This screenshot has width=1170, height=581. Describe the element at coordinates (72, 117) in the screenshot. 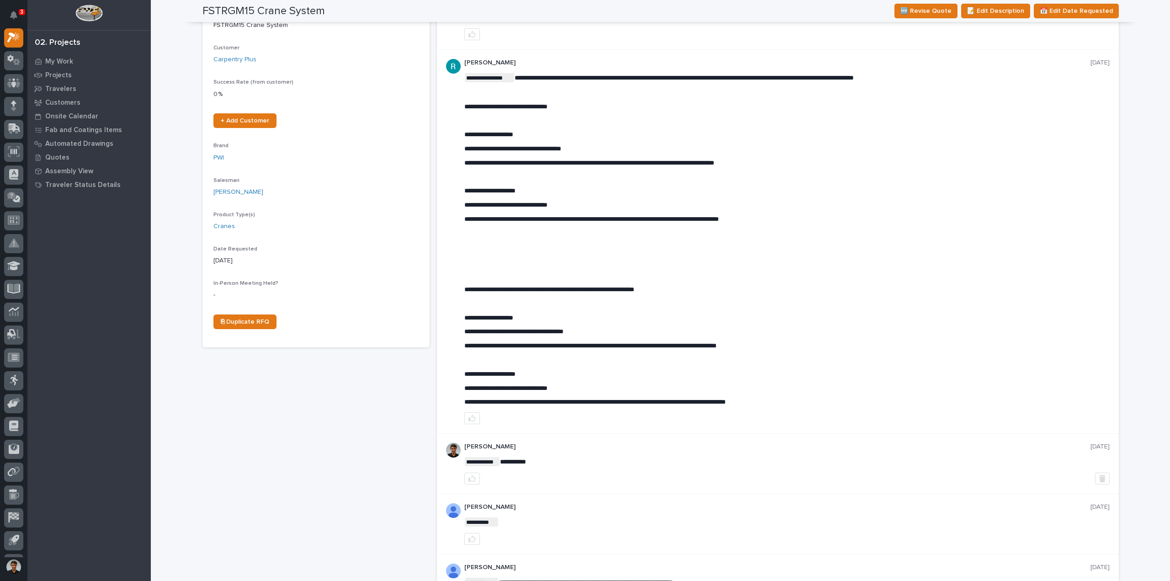

I see `p: Onsite Calendar` at that location.